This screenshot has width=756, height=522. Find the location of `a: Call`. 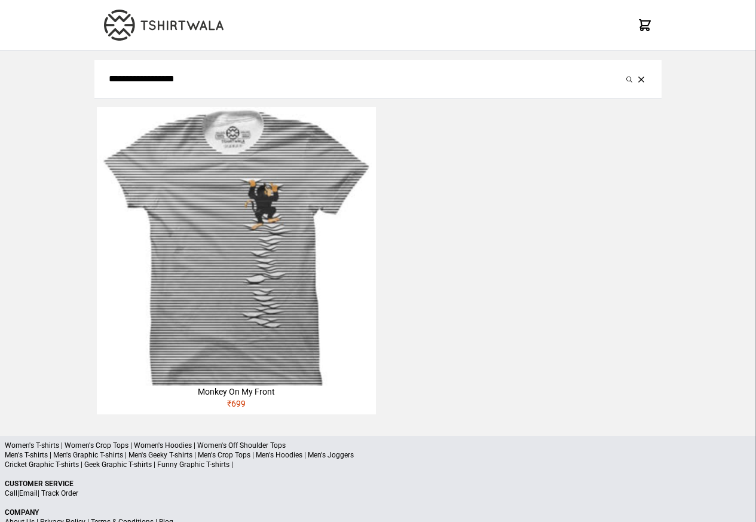

a: Call is located at coordinates (11, 493).